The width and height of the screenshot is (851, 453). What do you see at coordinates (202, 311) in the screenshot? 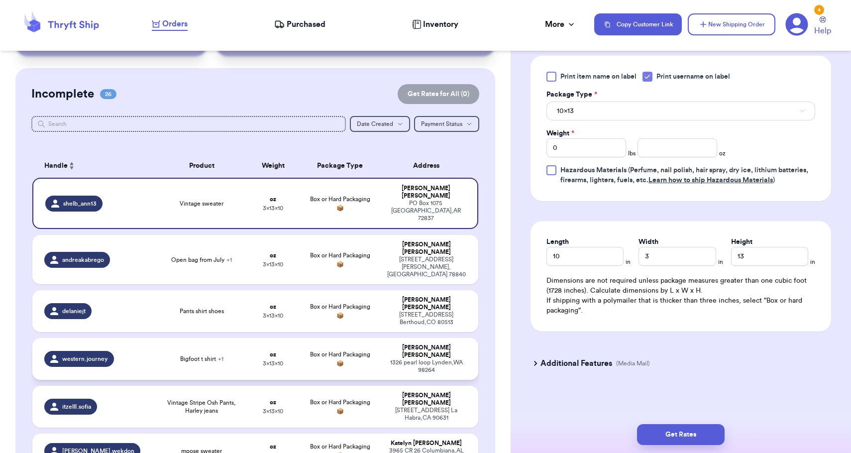
I see `span: Pants shirt shoes` at bounding box center [202, 311].